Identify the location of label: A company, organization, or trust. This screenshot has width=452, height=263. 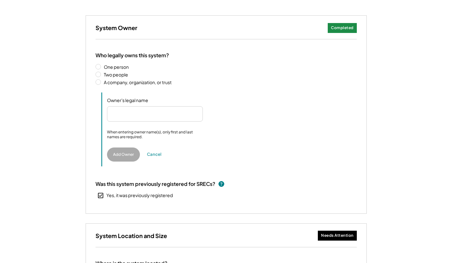
(230, 82).